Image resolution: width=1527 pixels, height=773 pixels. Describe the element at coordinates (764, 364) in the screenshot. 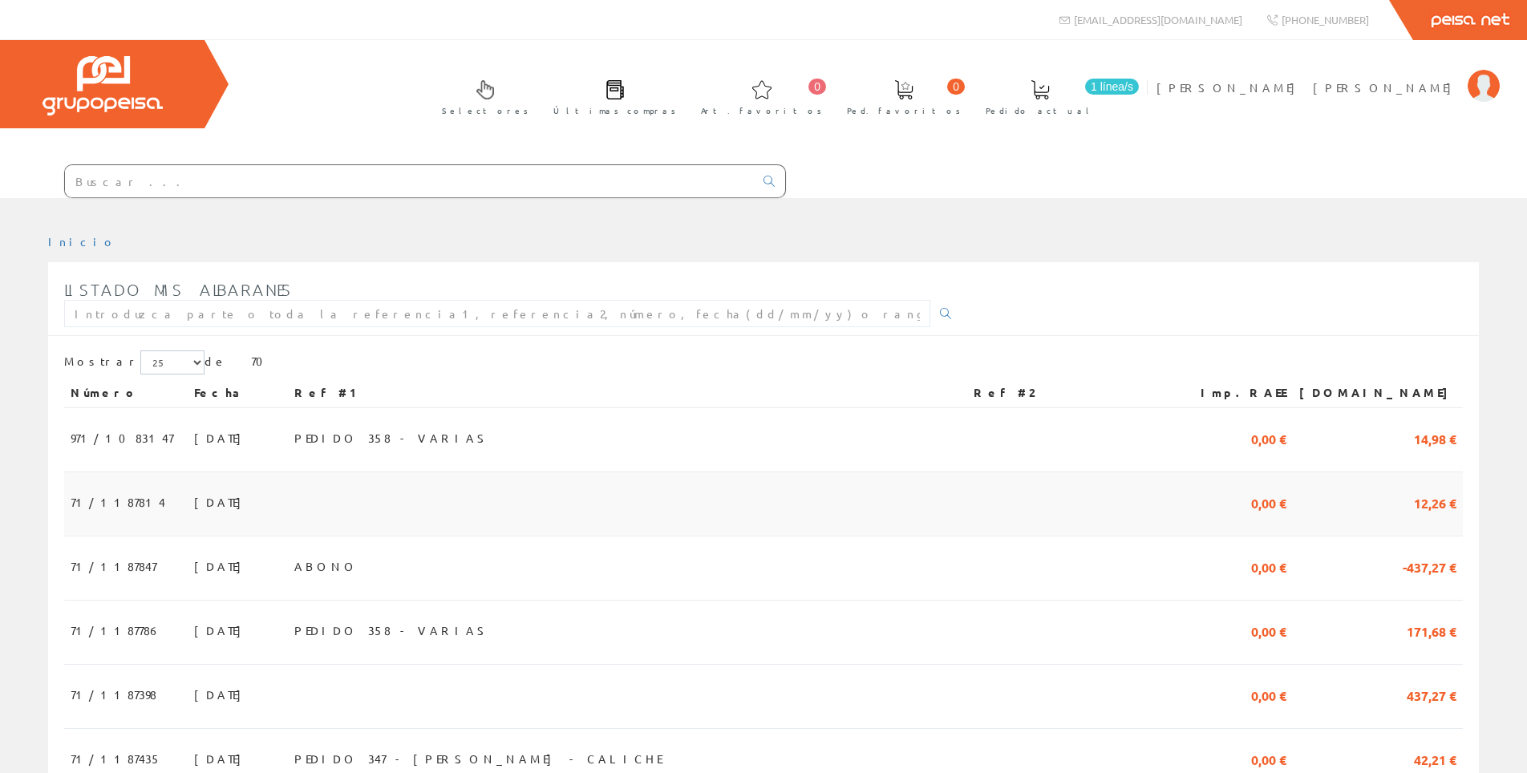

I see `div: de 70` at that location.